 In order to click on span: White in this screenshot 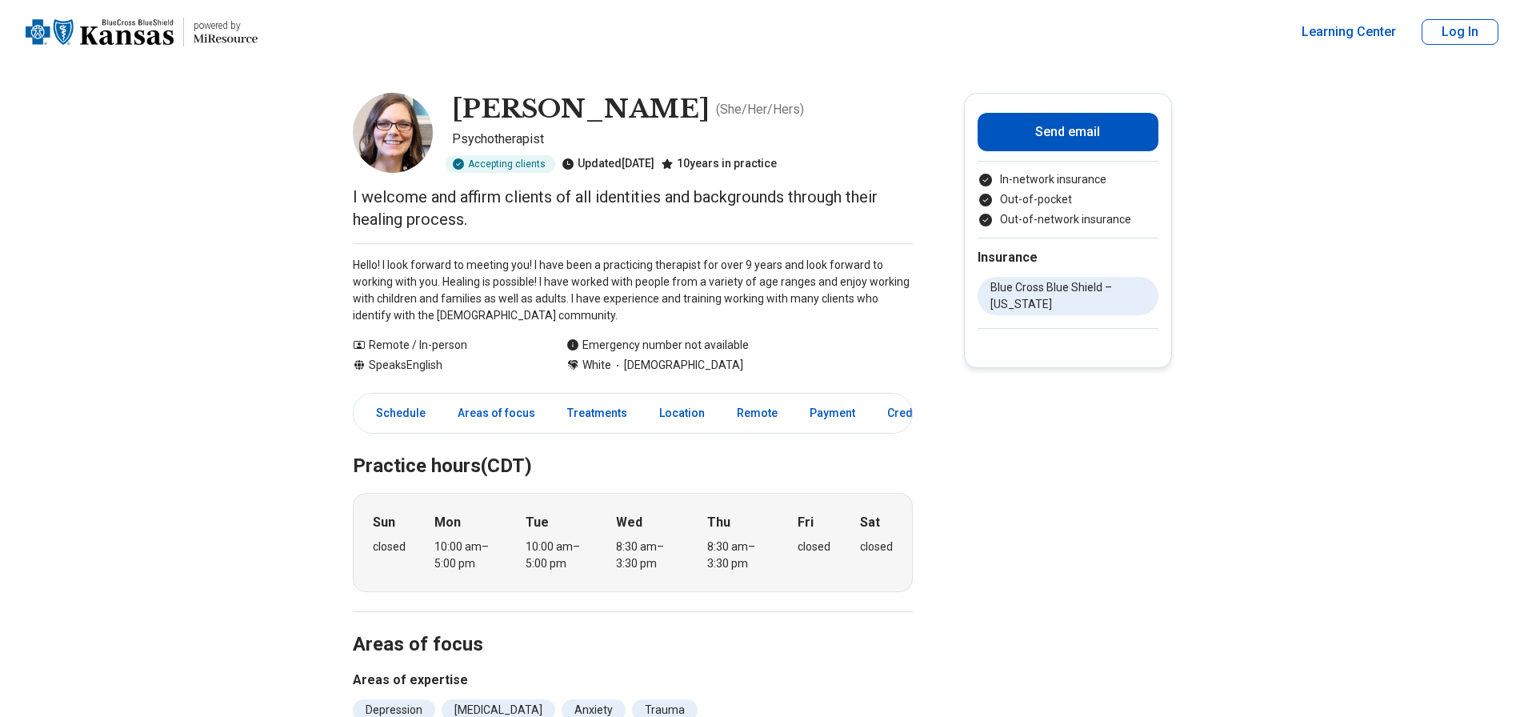, I will do `click(597, 365)`.